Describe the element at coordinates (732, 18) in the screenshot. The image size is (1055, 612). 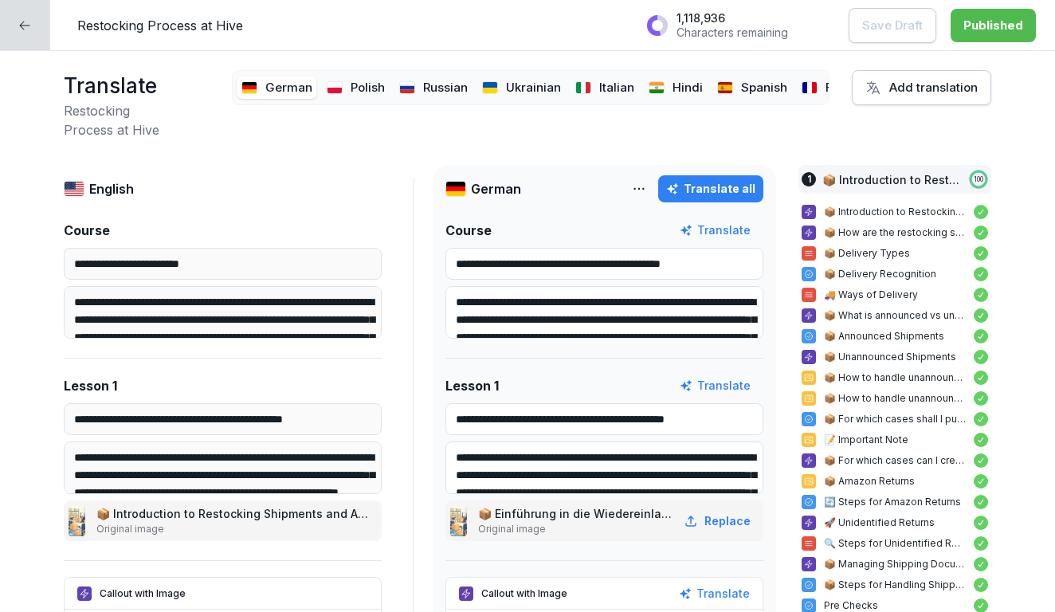
I see `p: 1,118,936` at that location.